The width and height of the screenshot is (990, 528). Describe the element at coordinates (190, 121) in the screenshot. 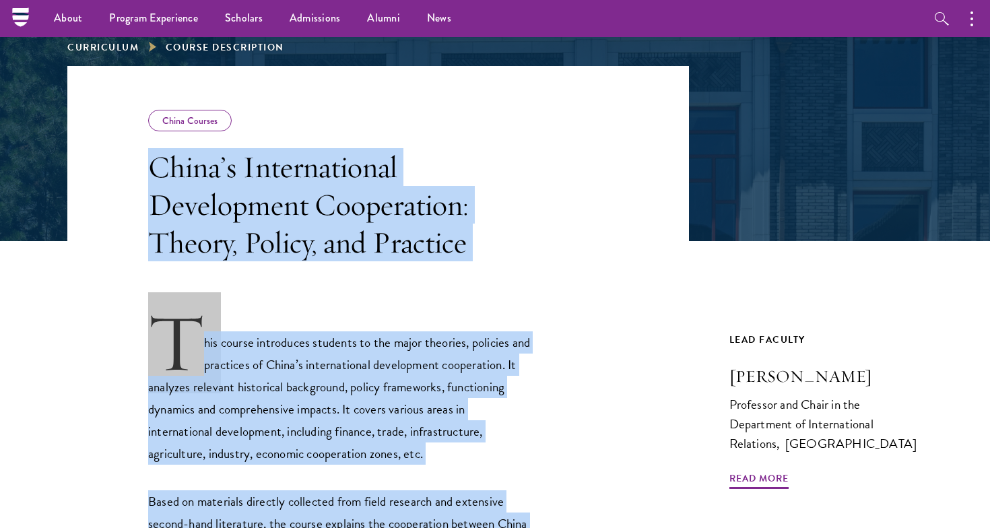

I see `div: China Courses` at that location.